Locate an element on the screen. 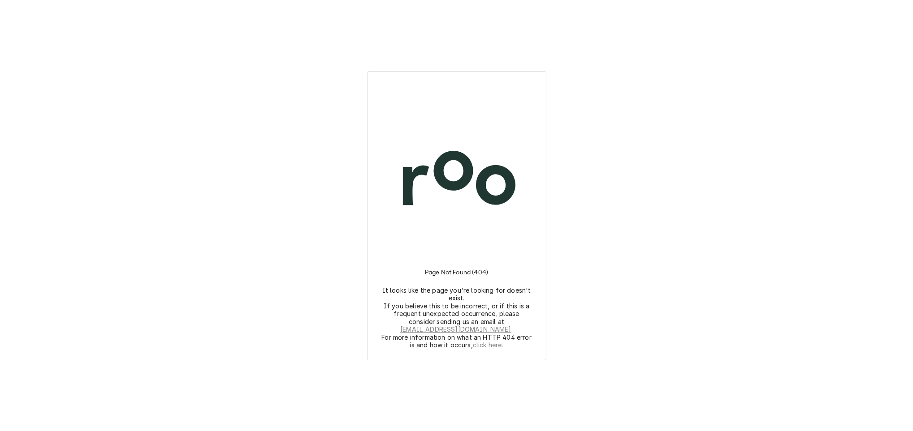 The height and width of the screenshot is (431, 913). a: click here is located at coordinates (487, 345).